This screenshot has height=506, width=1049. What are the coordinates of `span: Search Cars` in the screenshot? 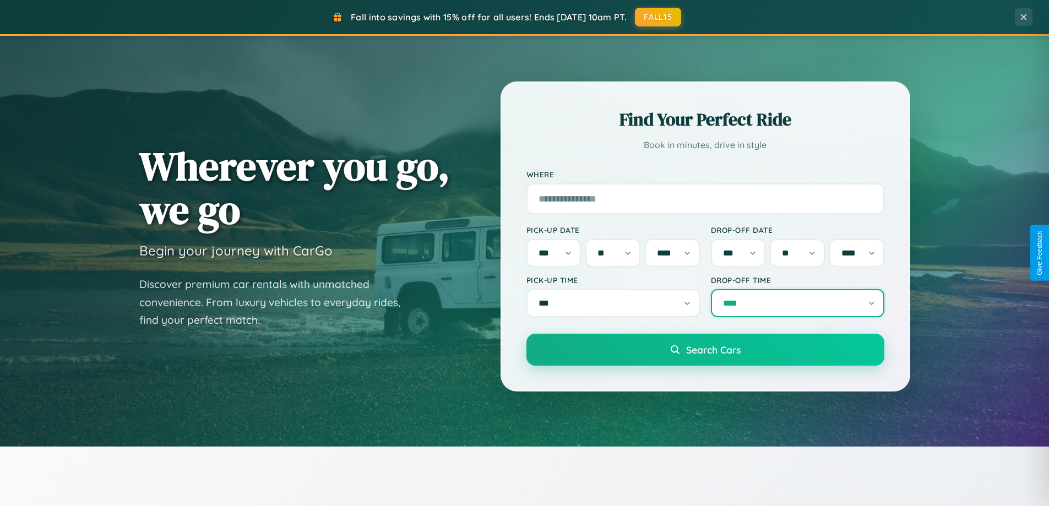 It's located at (713, 350).